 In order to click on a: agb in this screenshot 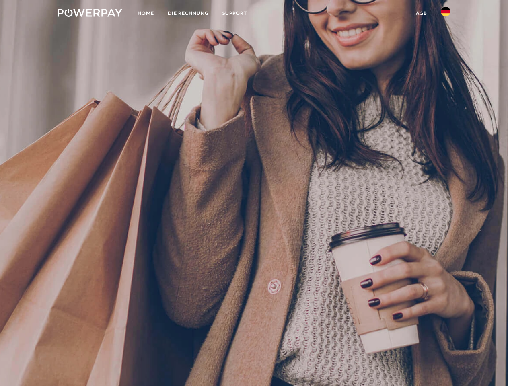, I will do `click(421, 13)`.